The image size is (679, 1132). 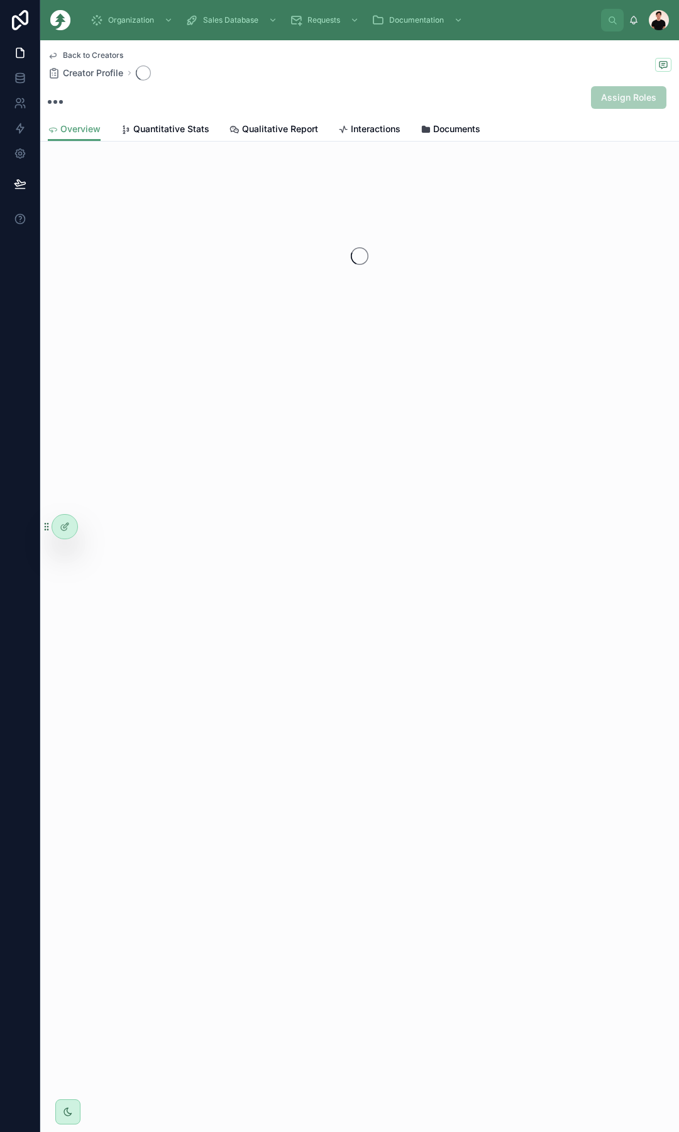 I want to click on a: Quantitative Stats, so click(x=165, y=130).